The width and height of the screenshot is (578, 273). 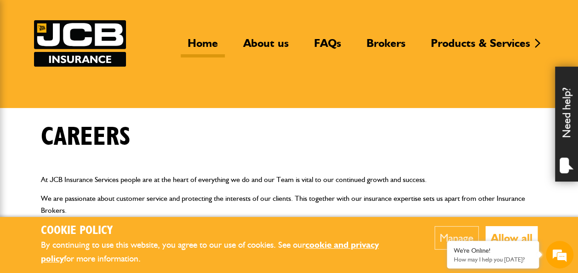 I want to click on input: Enter your phone number, so click(x=90, y=149).